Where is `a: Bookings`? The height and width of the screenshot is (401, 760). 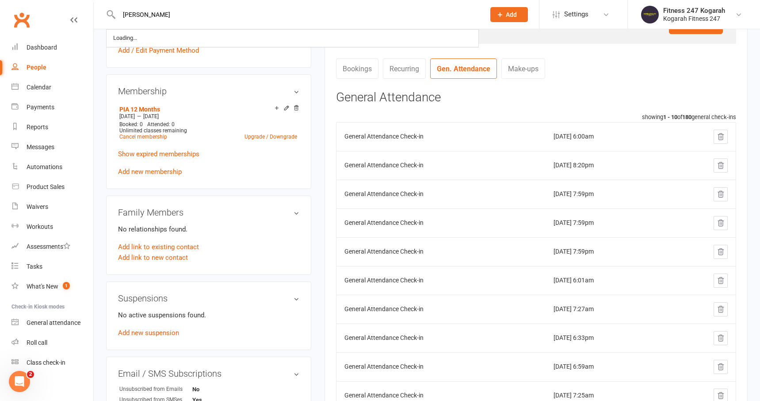 a: Bookings is located at coordinates (357, 69).